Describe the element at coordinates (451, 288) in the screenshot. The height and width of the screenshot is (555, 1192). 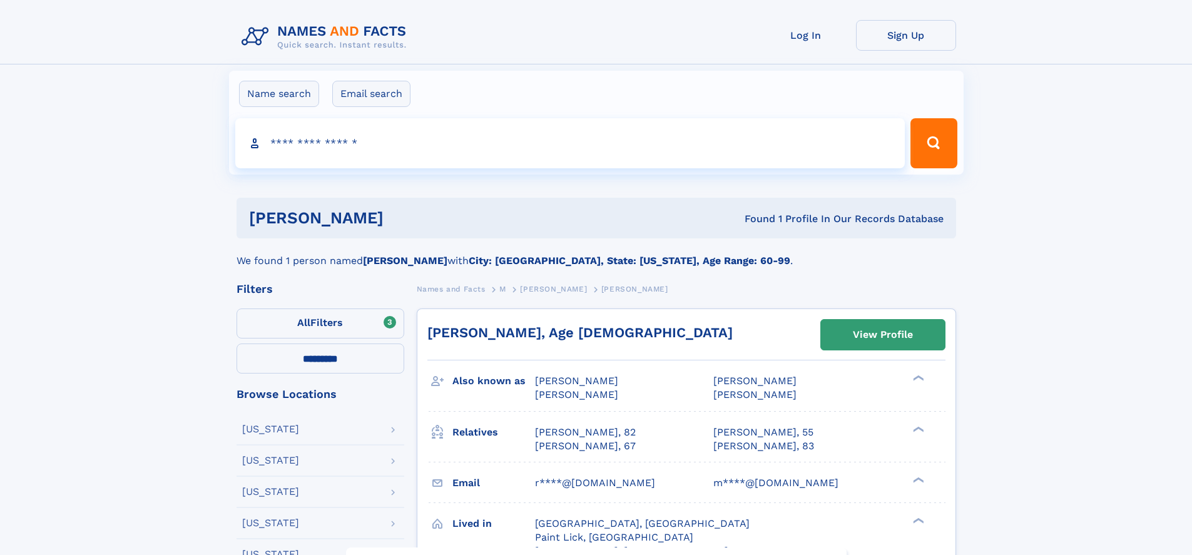
I see `a: Names and Facts` at that location.